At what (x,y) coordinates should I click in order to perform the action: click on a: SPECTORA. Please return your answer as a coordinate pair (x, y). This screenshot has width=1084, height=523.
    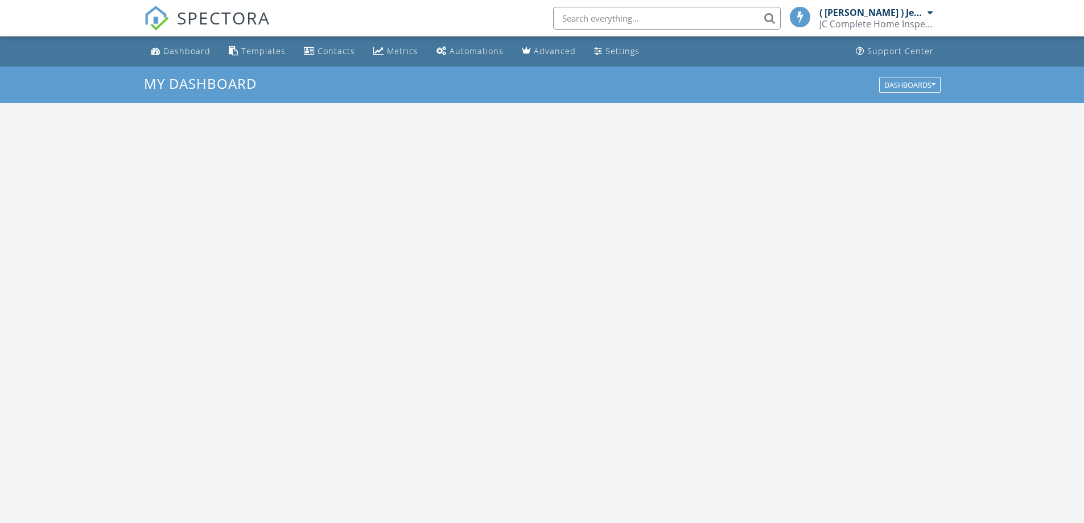
    Looking at the image, I should click on (207, 27).